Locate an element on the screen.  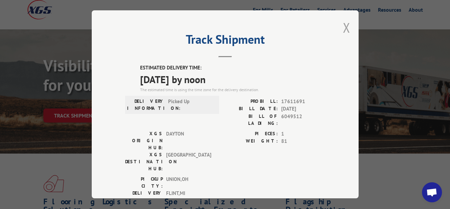
span: DAYTON is located at coordinates (188, 140).